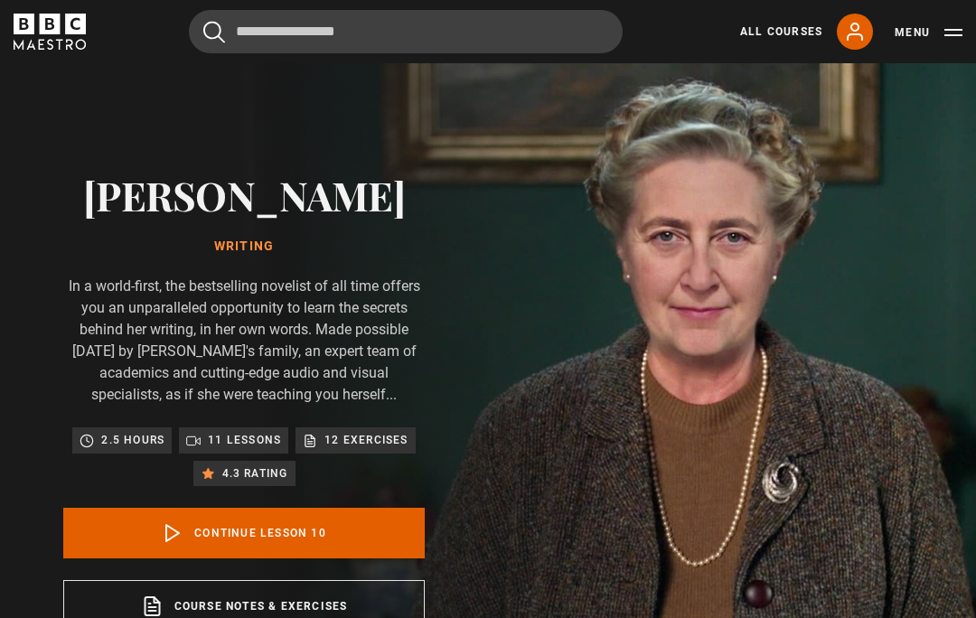 Image resolution: width=976 pixels, height=618 pixels. I want to click on p: In a world-first, the bestselling novelist of all time offers you an unparalleled opportunity to ..., so click(244, 341).